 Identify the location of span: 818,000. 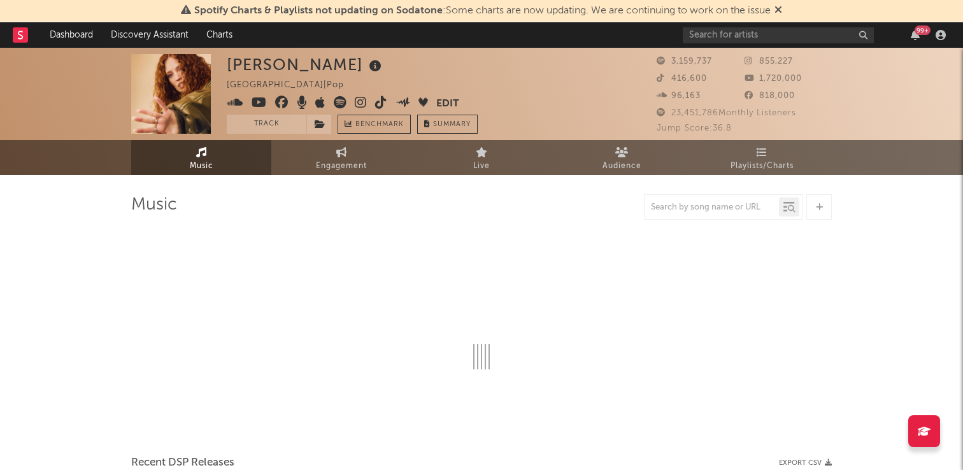
(769, 96).